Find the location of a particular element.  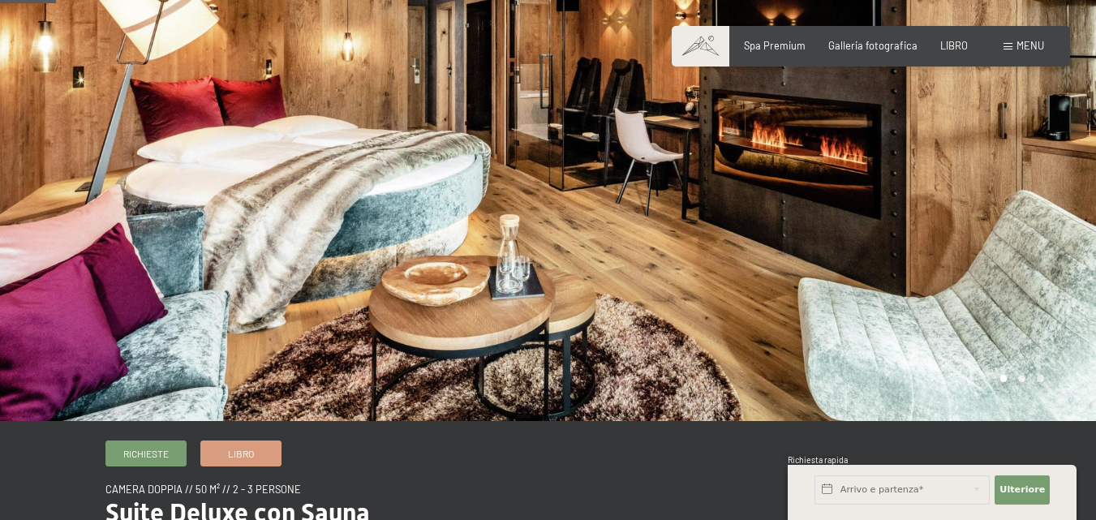

a: Galleria fotografica is located at coordinates (873, 45).